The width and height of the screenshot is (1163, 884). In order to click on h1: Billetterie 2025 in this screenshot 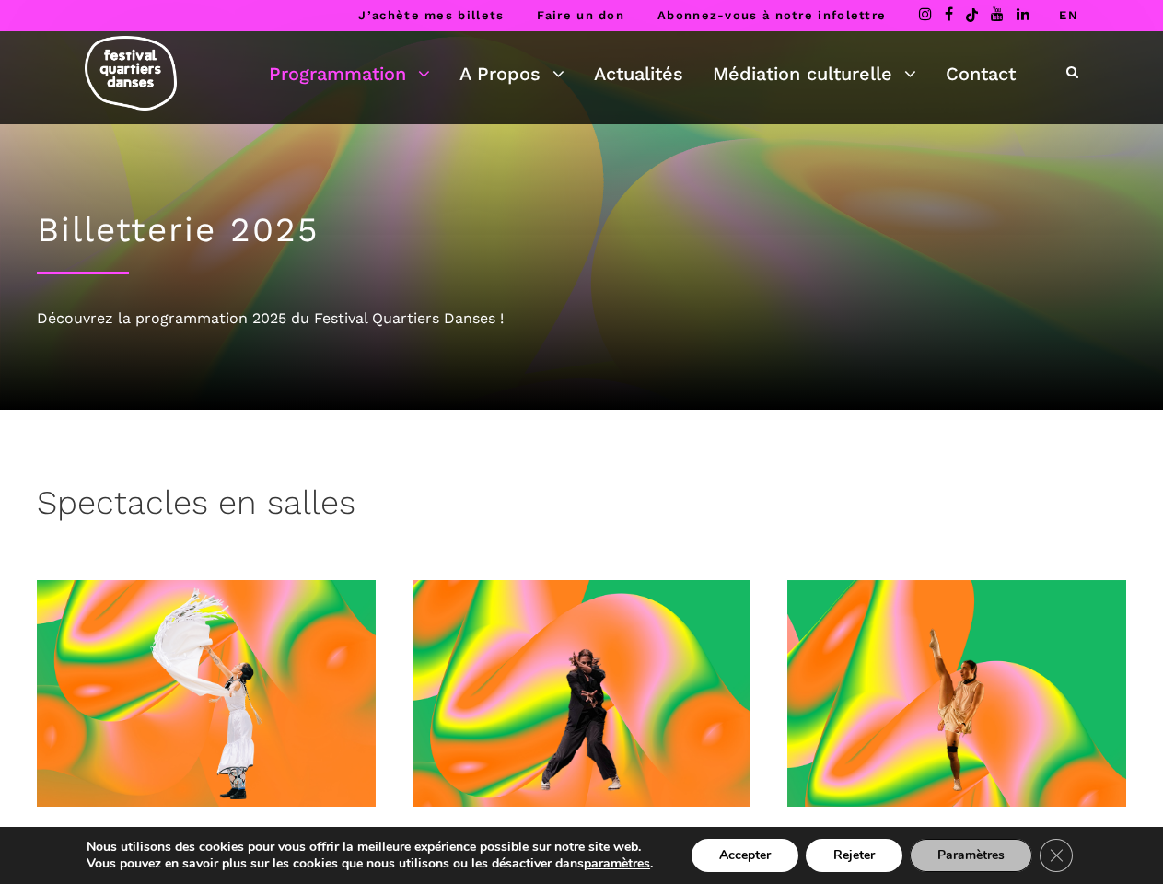, I will do `click(581, 230)`.